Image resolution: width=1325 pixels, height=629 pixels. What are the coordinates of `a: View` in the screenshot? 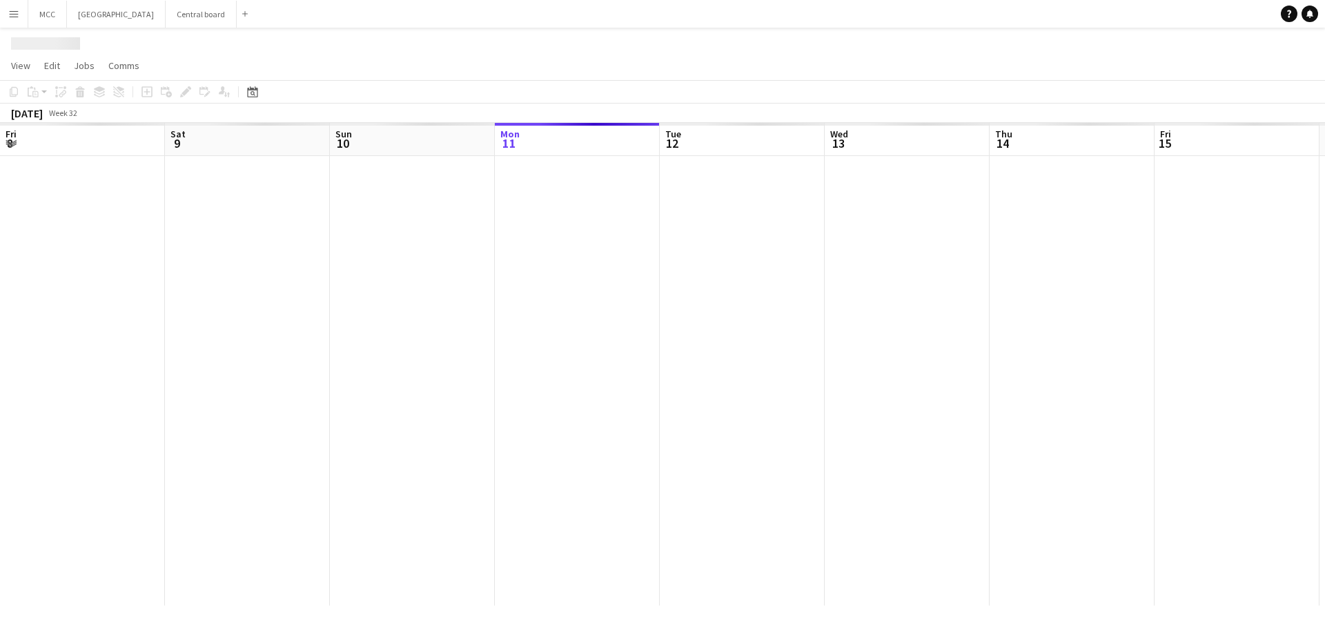 It's located at (21, 66).